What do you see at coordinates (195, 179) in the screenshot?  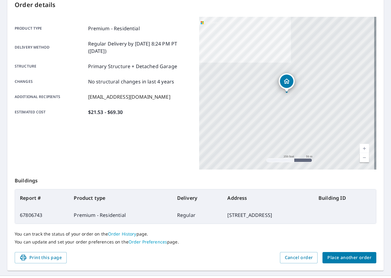 I see `p: Buildings` at bounding box center [195, 179].